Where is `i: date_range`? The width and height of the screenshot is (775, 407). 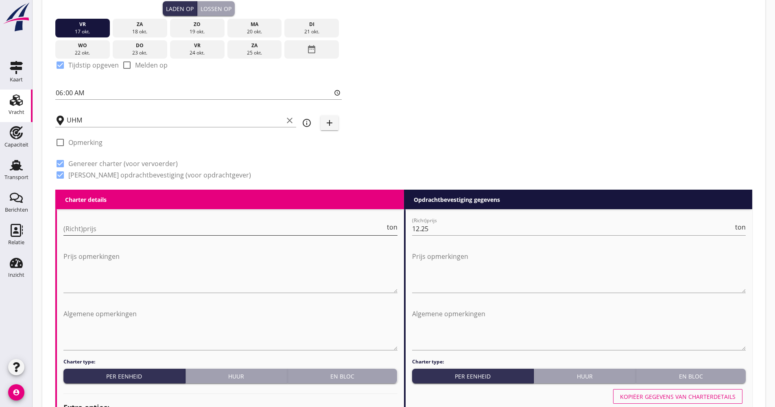 i: date_range is located at coordinates (312, 49).